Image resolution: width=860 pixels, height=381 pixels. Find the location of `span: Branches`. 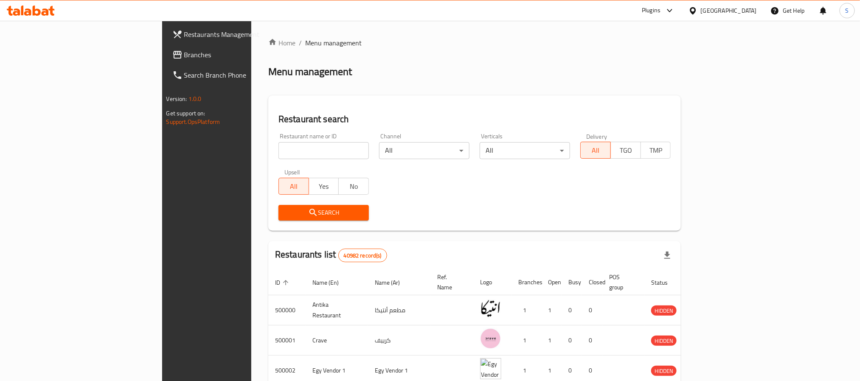

span: Branches is located at coordinates (242, 55).